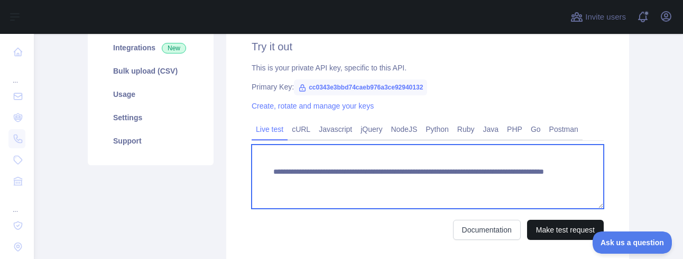 This screenshot has width=683, height=259. I want to click on button: Make test request, so click(565, 230).